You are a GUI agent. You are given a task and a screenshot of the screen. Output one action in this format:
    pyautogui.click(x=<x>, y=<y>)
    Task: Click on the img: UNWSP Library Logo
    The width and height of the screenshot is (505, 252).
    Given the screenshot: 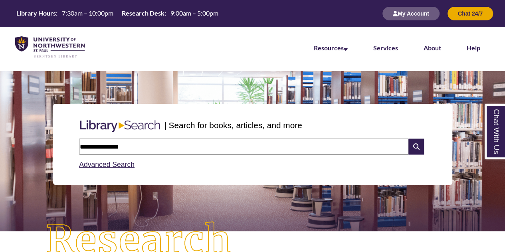 What is the action you would take?
    pyautogui.click(x=50, y=47)
    